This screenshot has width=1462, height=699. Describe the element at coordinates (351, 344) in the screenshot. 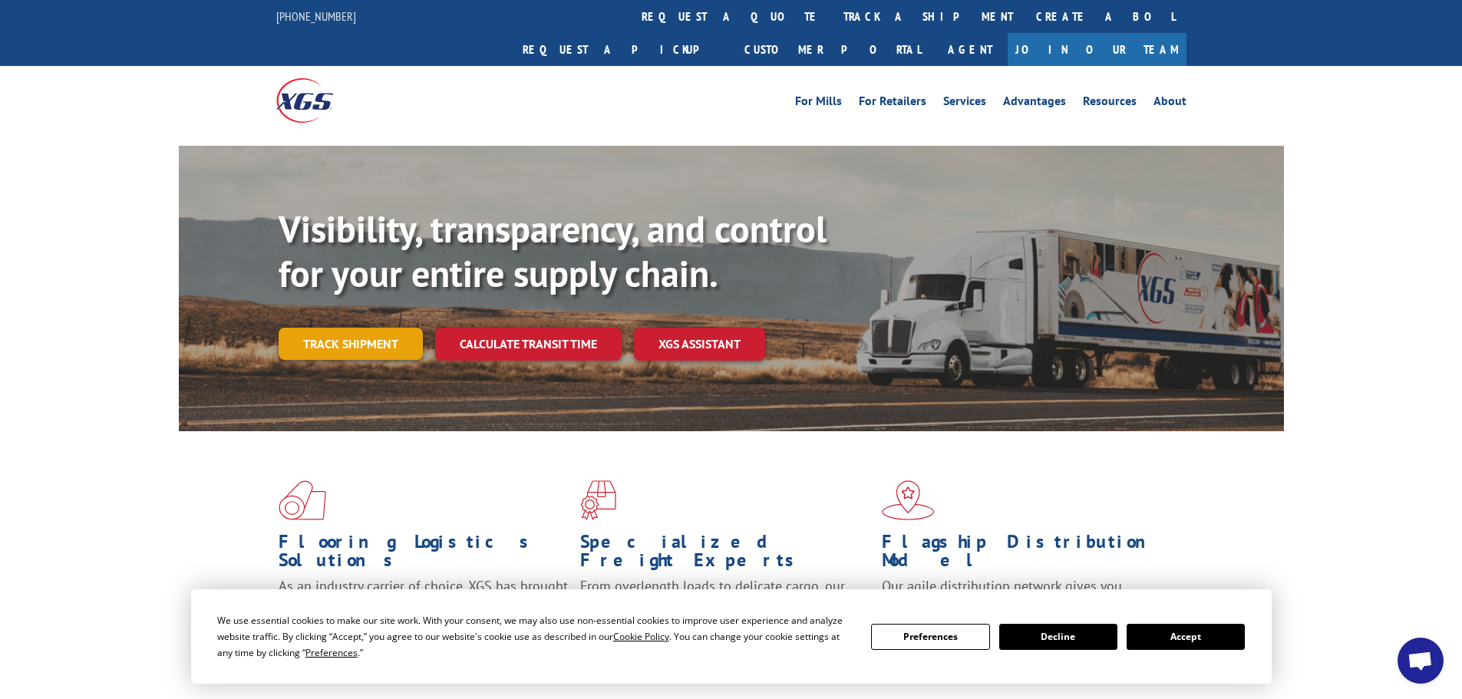

I see `a: Track shipment` at that location.